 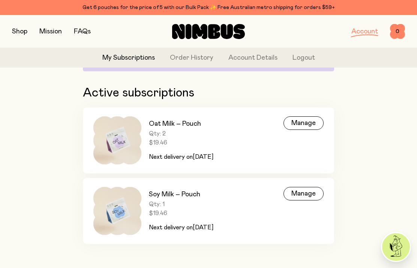 I want to click on a: My Subscriptions, so click(x=129, y=58).